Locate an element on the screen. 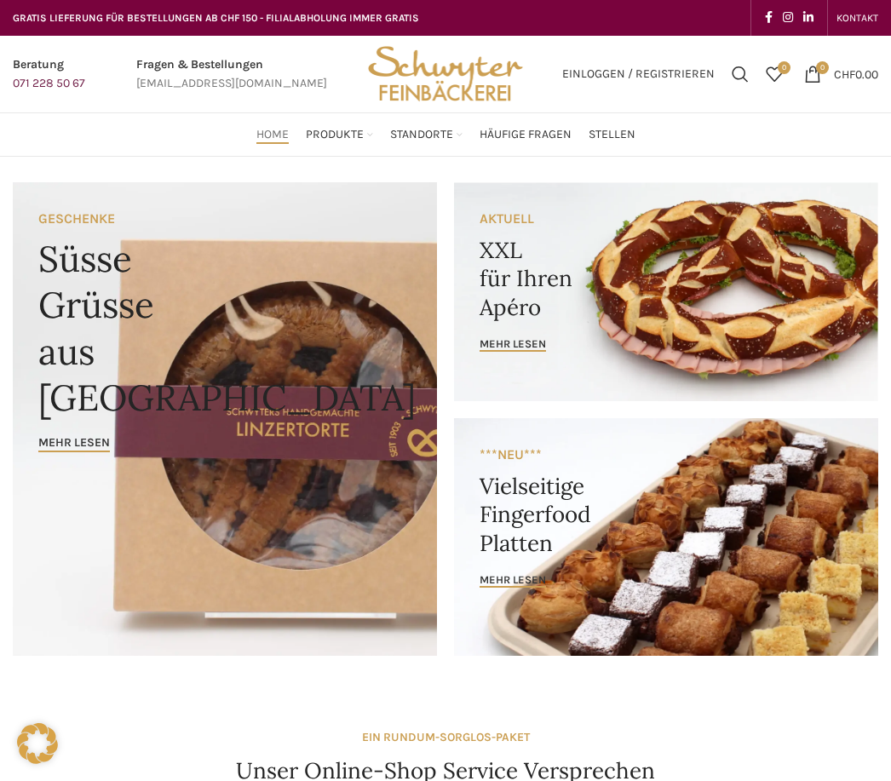 This screenshot has height=781, width=891. a: Suchen is located at coordinates (740, 74).